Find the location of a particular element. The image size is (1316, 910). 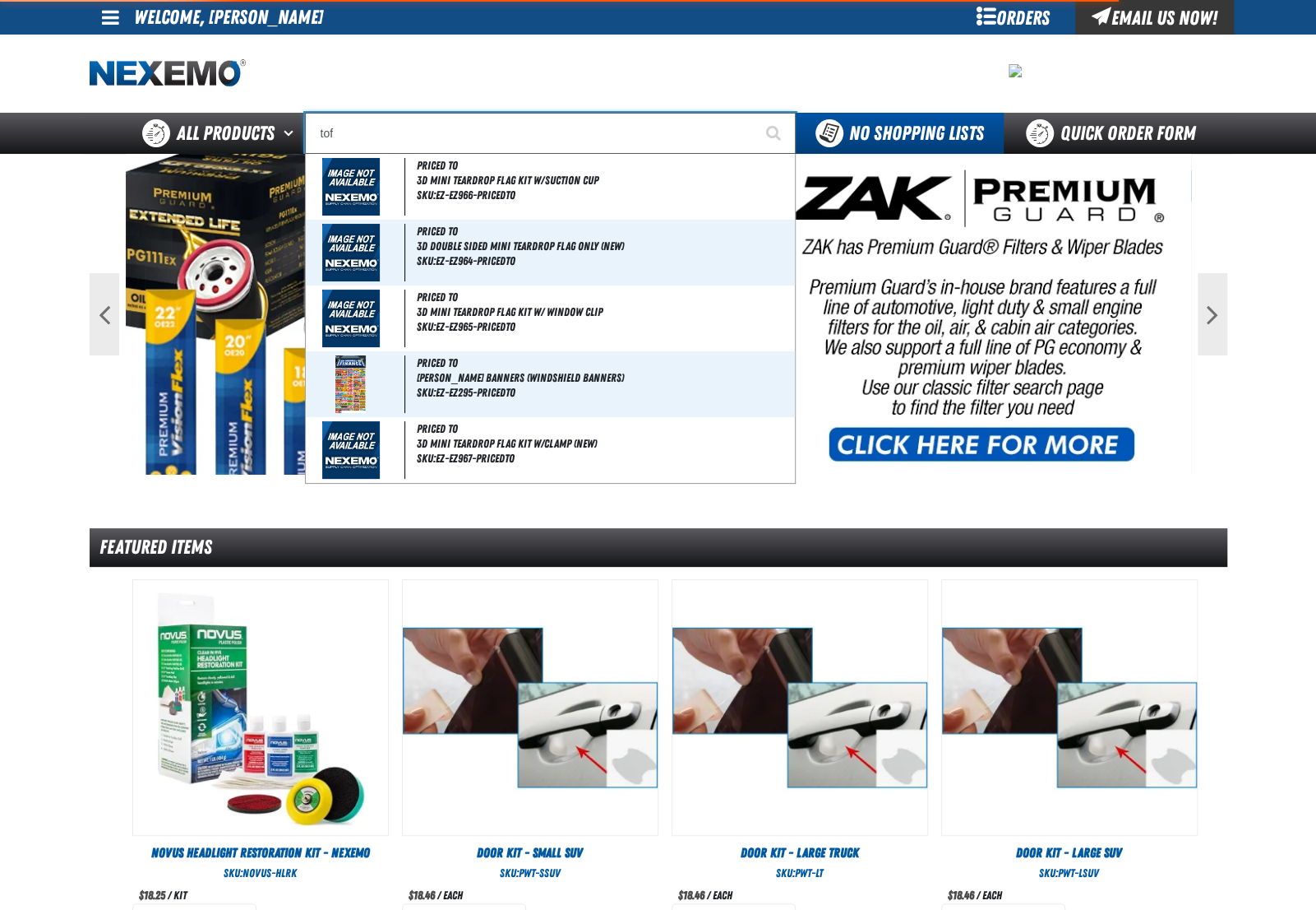

span: SKU:EZ-EZ965-PRICEDTO is located at coordinates (466, 326).